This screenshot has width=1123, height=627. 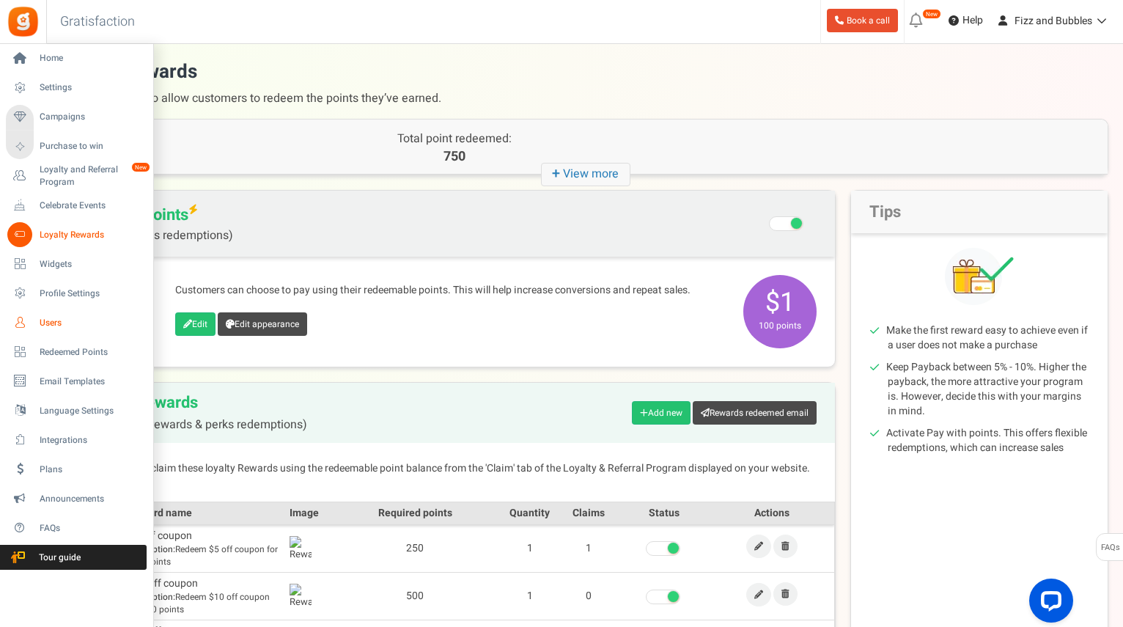 What do you see at coordinates (586, 174) in the screenshot?
I see `i: View more` at bounding box center [586, 174].